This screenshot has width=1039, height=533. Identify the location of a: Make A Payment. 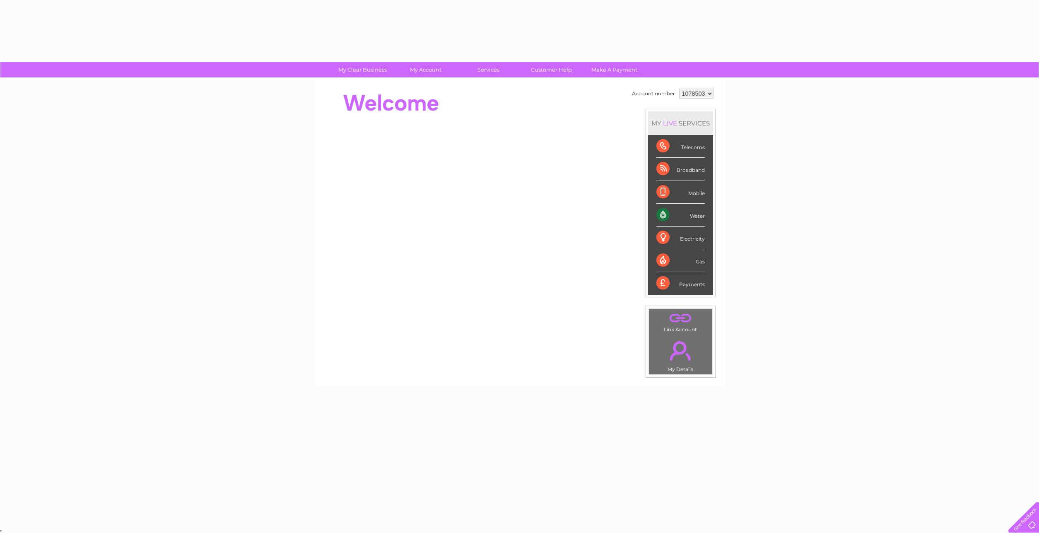
(614, 70).